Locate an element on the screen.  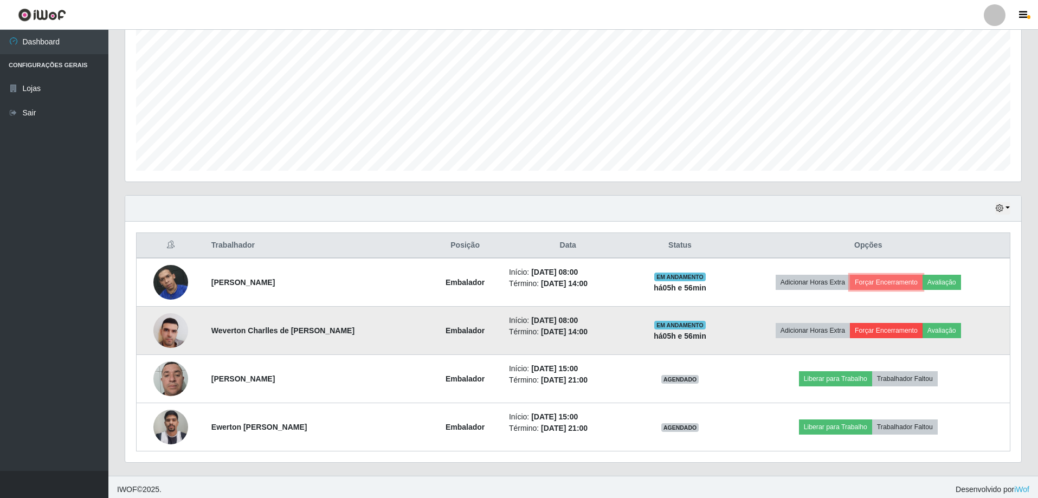
th: Posição is located at coordinates (465, 245).